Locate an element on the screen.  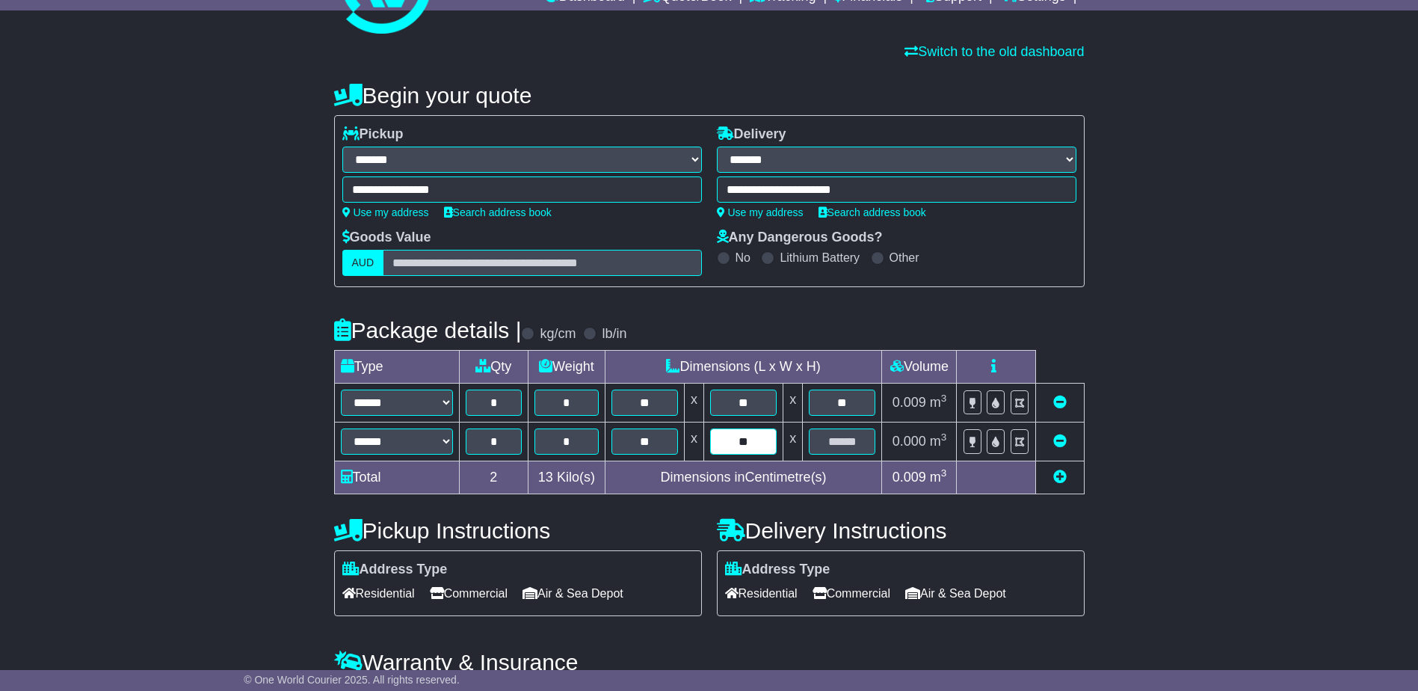
td: Volume is located at coordinates (919, 367).